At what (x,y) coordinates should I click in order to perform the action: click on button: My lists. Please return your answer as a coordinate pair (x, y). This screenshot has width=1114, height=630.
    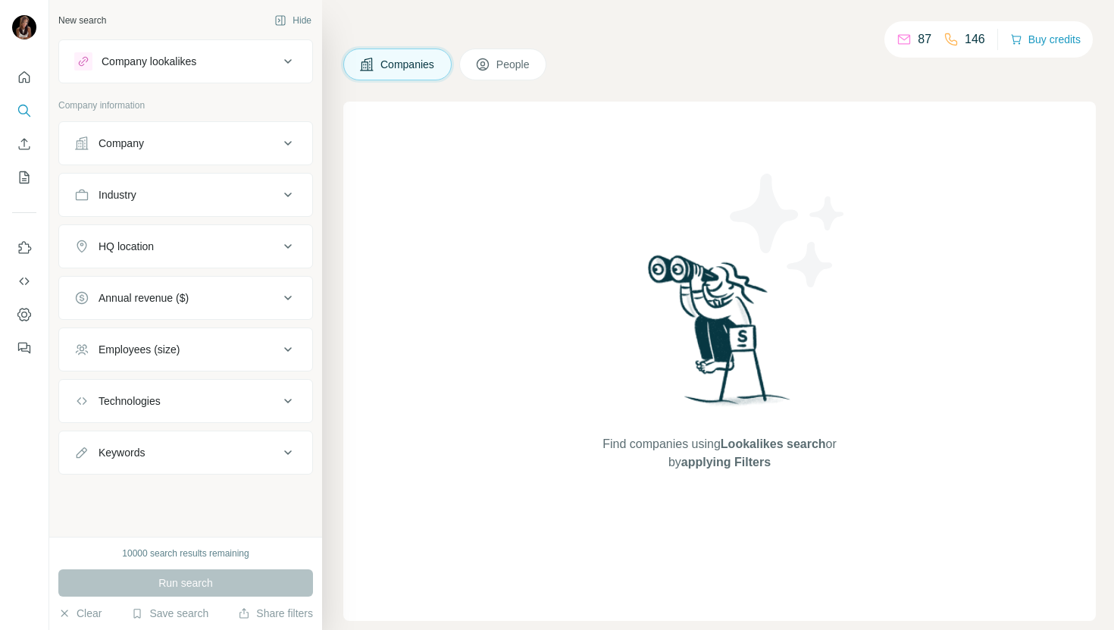
    Looking at the image, I should click on (24, 177).